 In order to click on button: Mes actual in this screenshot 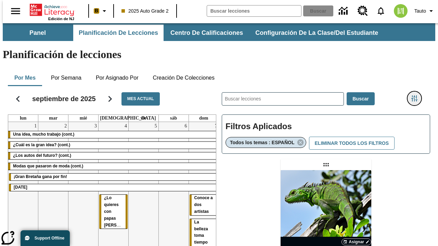, I will do `click(141, 99)`.